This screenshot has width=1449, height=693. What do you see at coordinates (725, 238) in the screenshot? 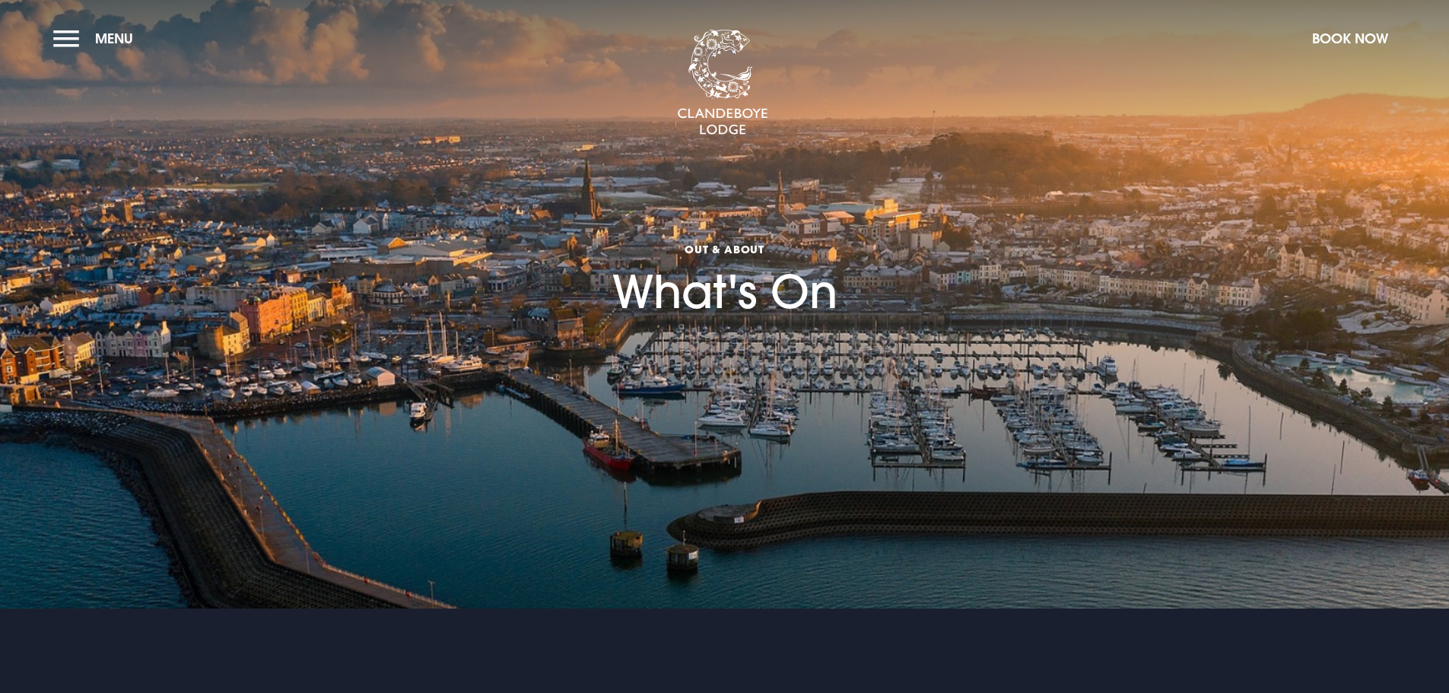
I see `h1: What's On` at bounding box center [725, 238].